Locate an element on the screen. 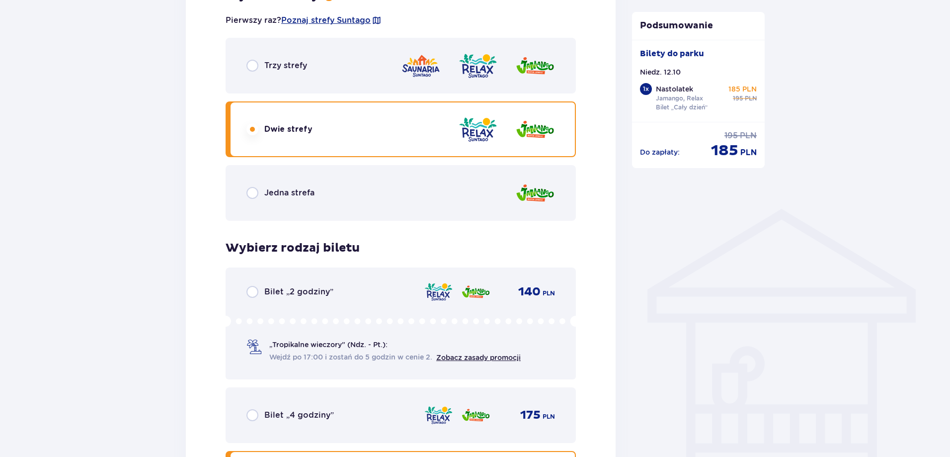  span: Wejdź po 17:00 i zostań do 5 godzin w cenie 2. is located at coordinates (351, 357).